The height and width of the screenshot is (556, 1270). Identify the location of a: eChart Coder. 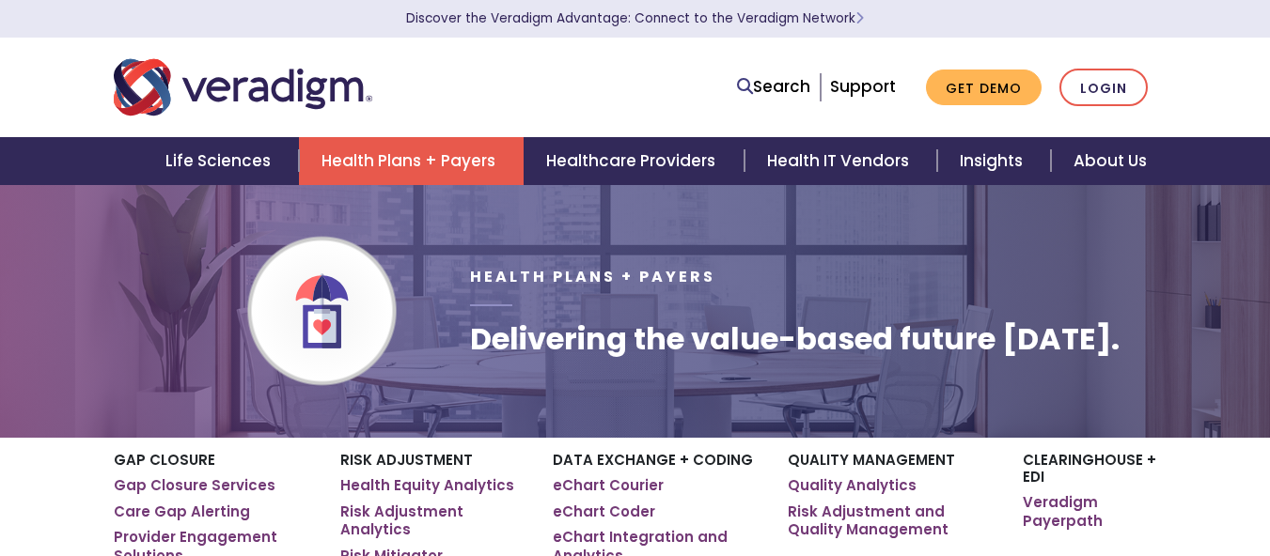
(603, 512).